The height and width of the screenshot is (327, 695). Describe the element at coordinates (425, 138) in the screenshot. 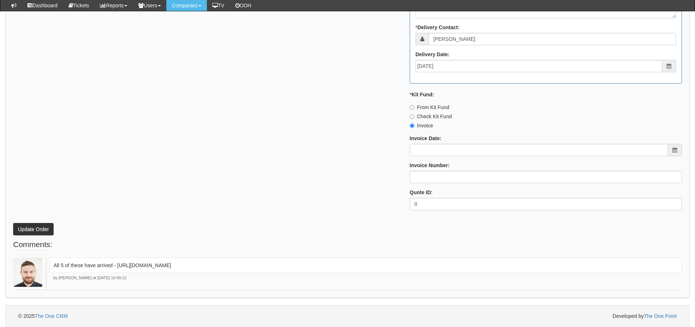

I see `label: Invoice Date:` at that location.